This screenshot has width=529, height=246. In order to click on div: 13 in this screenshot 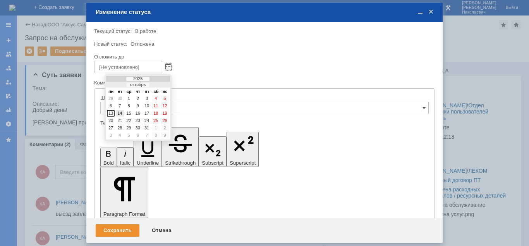, I will do `click(111, 113)`.